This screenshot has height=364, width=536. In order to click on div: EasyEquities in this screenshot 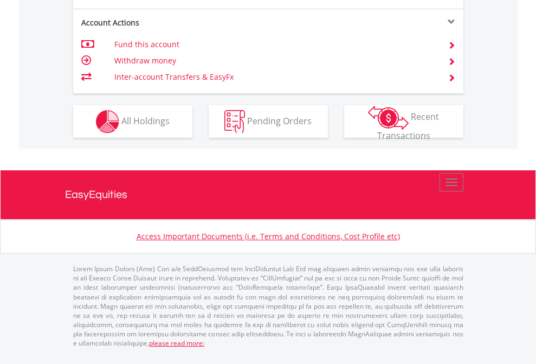, I will do `click(268, 195)`.